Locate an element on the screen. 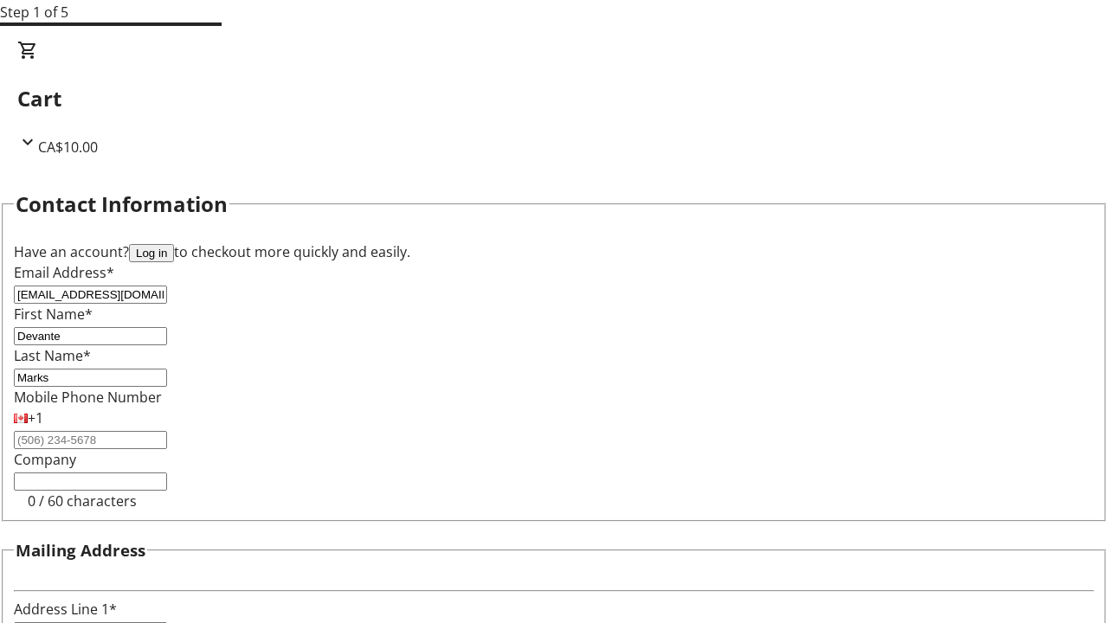  input: (506) 234-5678 is located at coordinates (90, 440).